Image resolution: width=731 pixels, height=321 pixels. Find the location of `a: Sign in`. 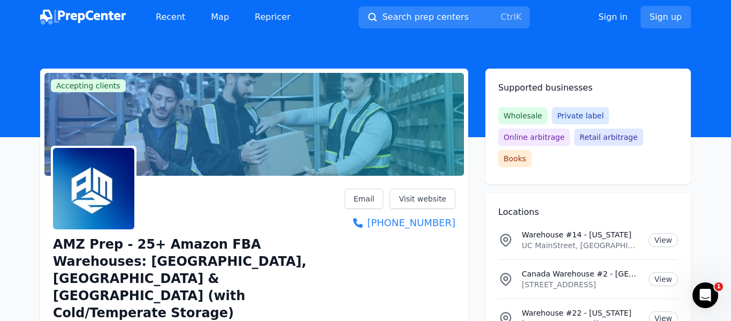

a: Sign in is located at coordinates (613, 17).